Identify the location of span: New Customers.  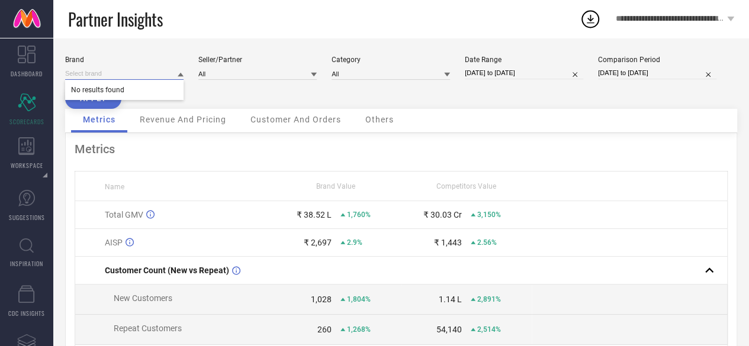
(143, 298).